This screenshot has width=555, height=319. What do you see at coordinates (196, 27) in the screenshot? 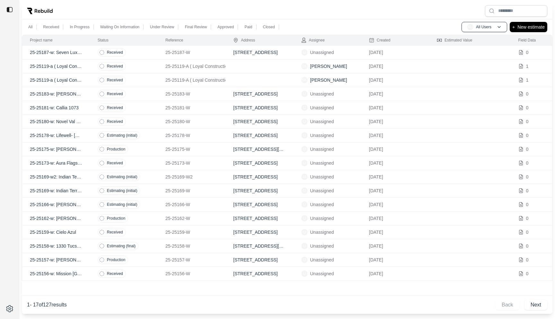
I see `p: Final Review` at bounding box center [196, 27].